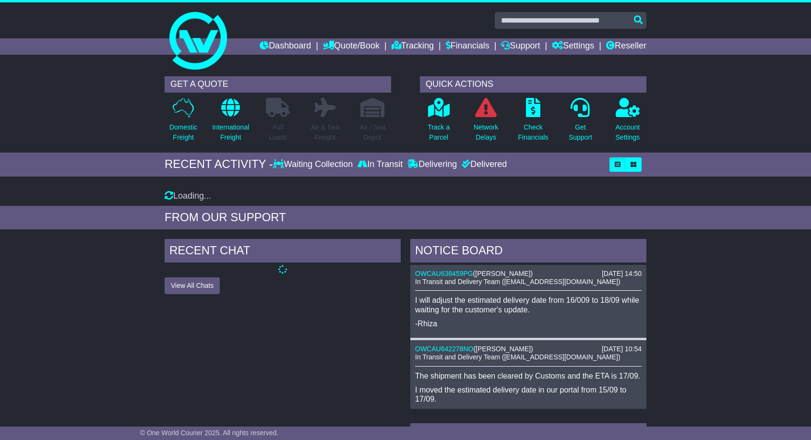 The width and height of the screenshot is (811, 440). I want to click on div: Waiting Collection, so click(314, 165).